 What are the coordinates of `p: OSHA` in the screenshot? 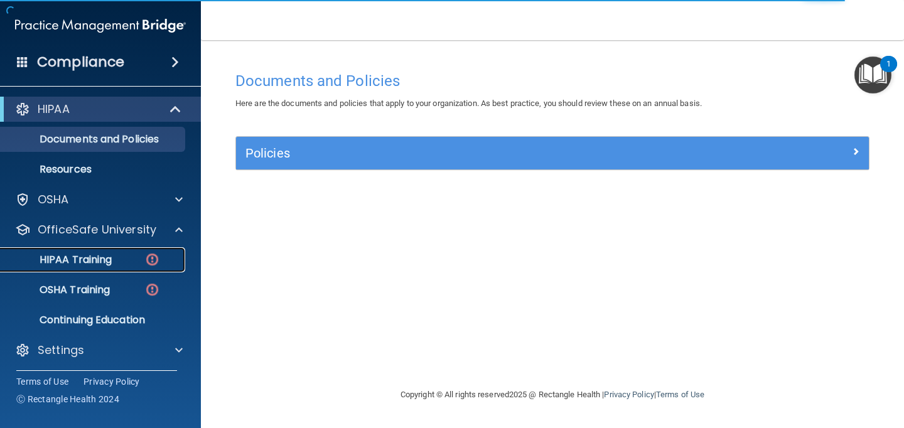 It's located at (53, 200).